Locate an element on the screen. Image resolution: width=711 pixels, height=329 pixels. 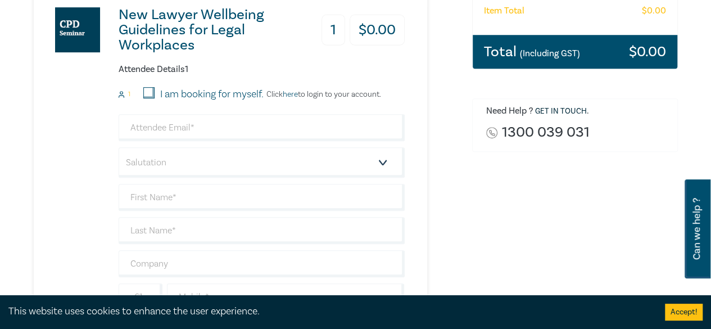
h6: Attendee Details 1 is located at coordinates (261, 69).